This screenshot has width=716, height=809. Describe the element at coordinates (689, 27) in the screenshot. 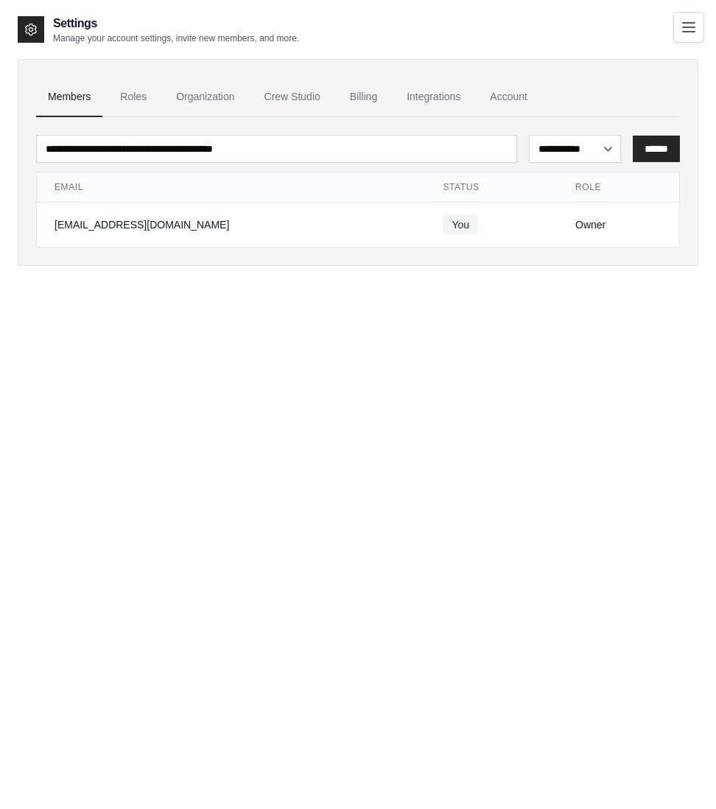

I see `button: Toggle navigation` at that location.